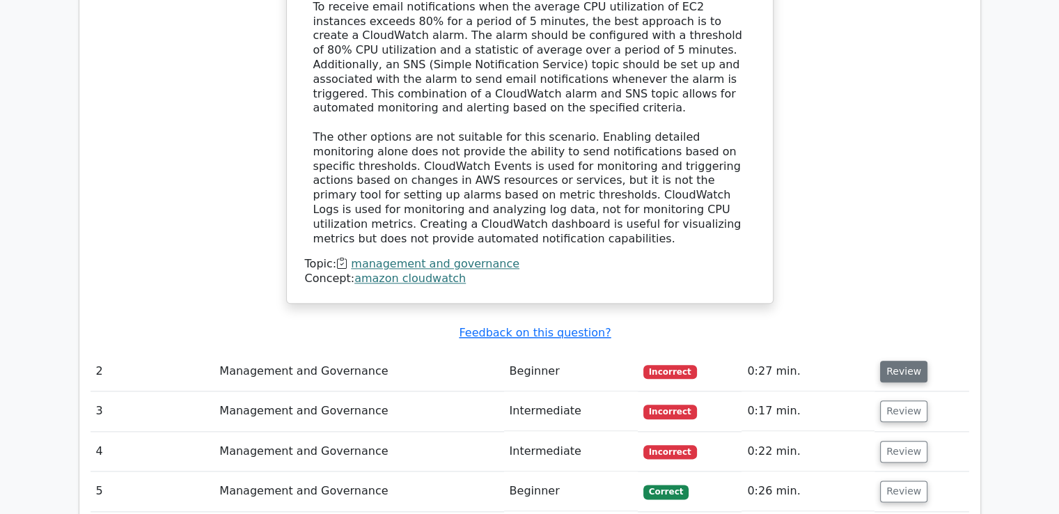  Describe the element at coordinates (153, 411) in the screenshot. I see `td: 3` at that location.